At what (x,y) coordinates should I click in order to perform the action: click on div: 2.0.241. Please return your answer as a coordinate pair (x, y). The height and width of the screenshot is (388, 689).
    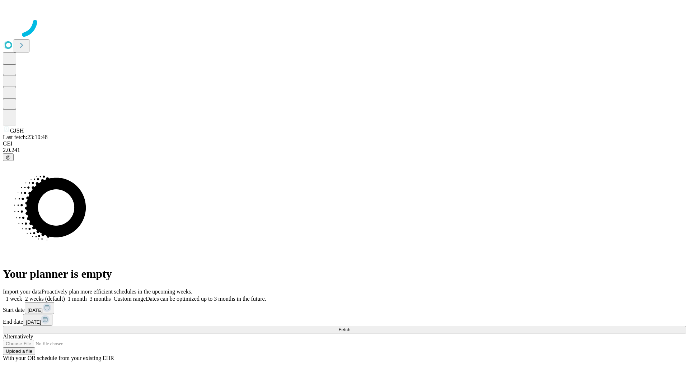
    Looking at the image, I should click on (344, 150).